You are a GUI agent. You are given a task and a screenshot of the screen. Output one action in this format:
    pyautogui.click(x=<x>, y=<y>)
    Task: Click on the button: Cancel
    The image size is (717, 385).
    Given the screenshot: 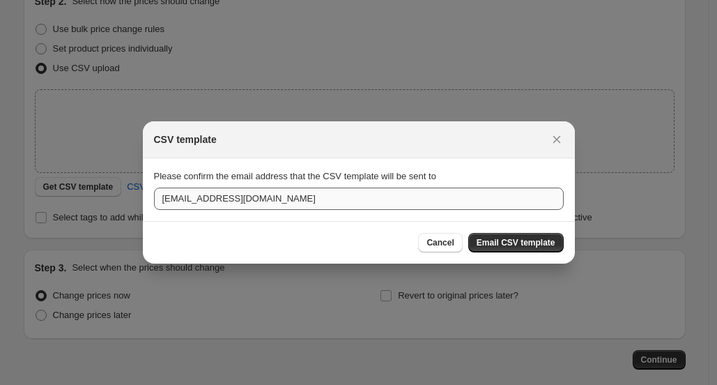 What is the action you would take?
    pyautogui.click(x=440, y=243)
    